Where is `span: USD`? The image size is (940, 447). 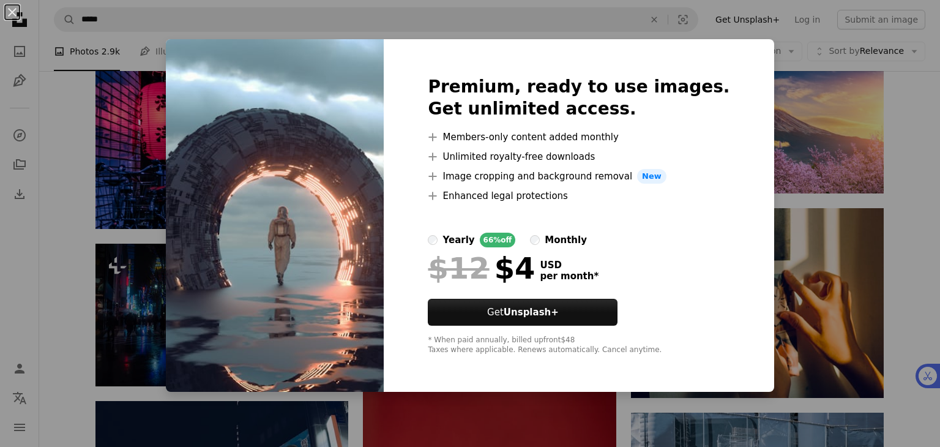
span: USD is located at coordinates (569, 265).